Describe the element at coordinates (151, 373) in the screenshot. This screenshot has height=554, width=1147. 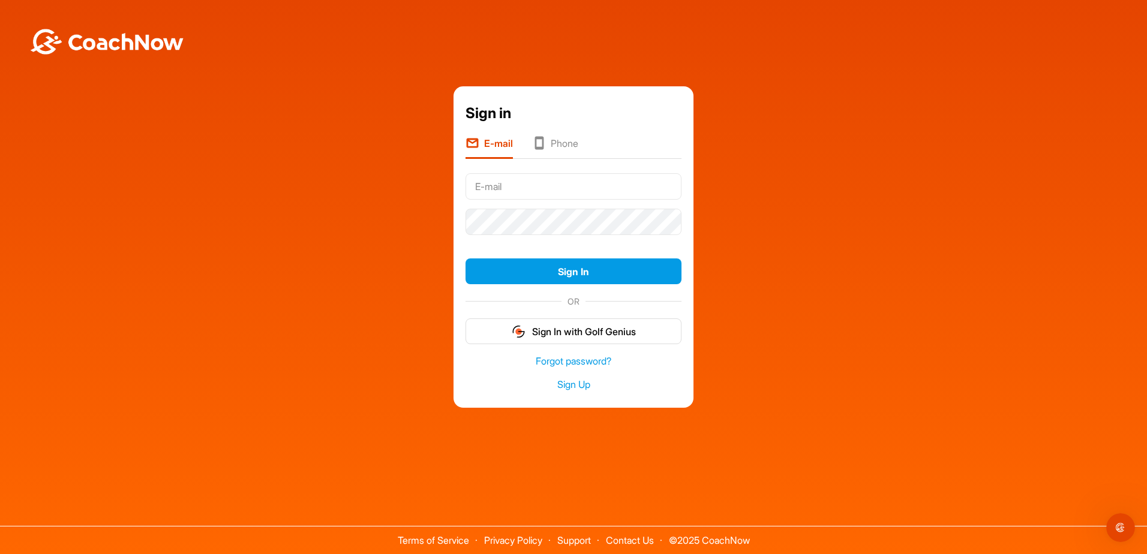
I see `span: smiley reaction` at that location.